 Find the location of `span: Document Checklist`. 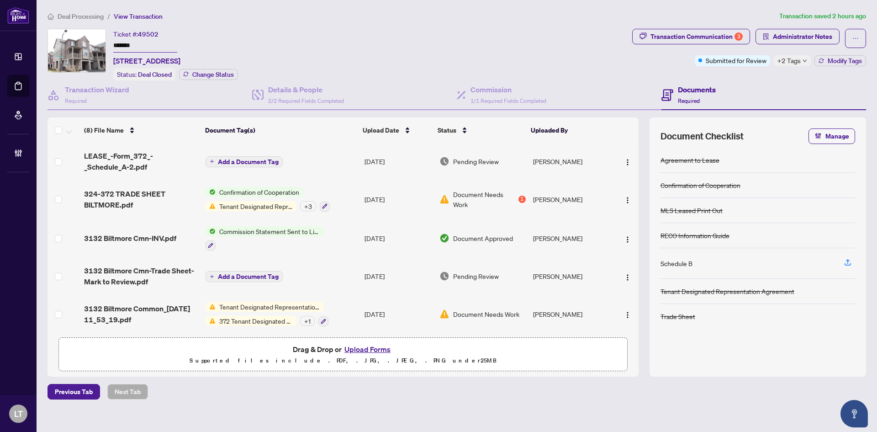

span: Document Checklist is located at coordinates (702, 136).